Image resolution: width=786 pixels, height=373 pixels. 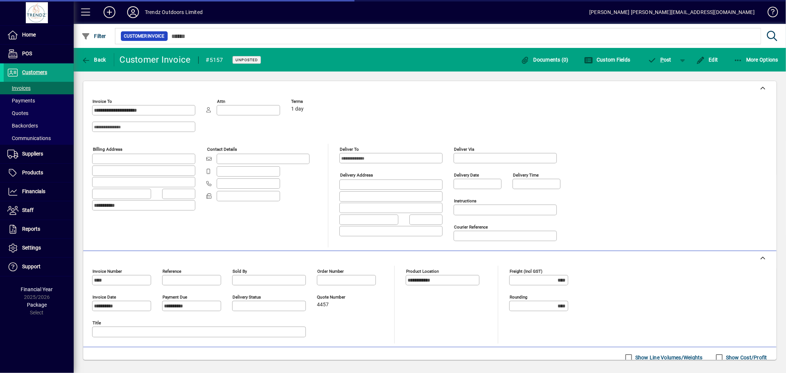 What do you see at coordinates (37, 305) in the screenshot?
I see `span: Package` at bounding box center [37, 305].